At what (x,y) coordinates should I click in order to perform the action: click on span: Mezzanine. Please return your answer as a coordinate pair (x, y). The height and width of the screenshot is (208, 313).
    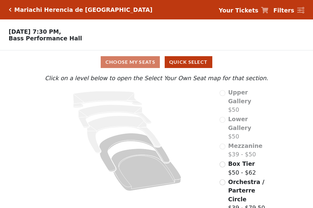
    Looking at the image, I should click on (245, 146).